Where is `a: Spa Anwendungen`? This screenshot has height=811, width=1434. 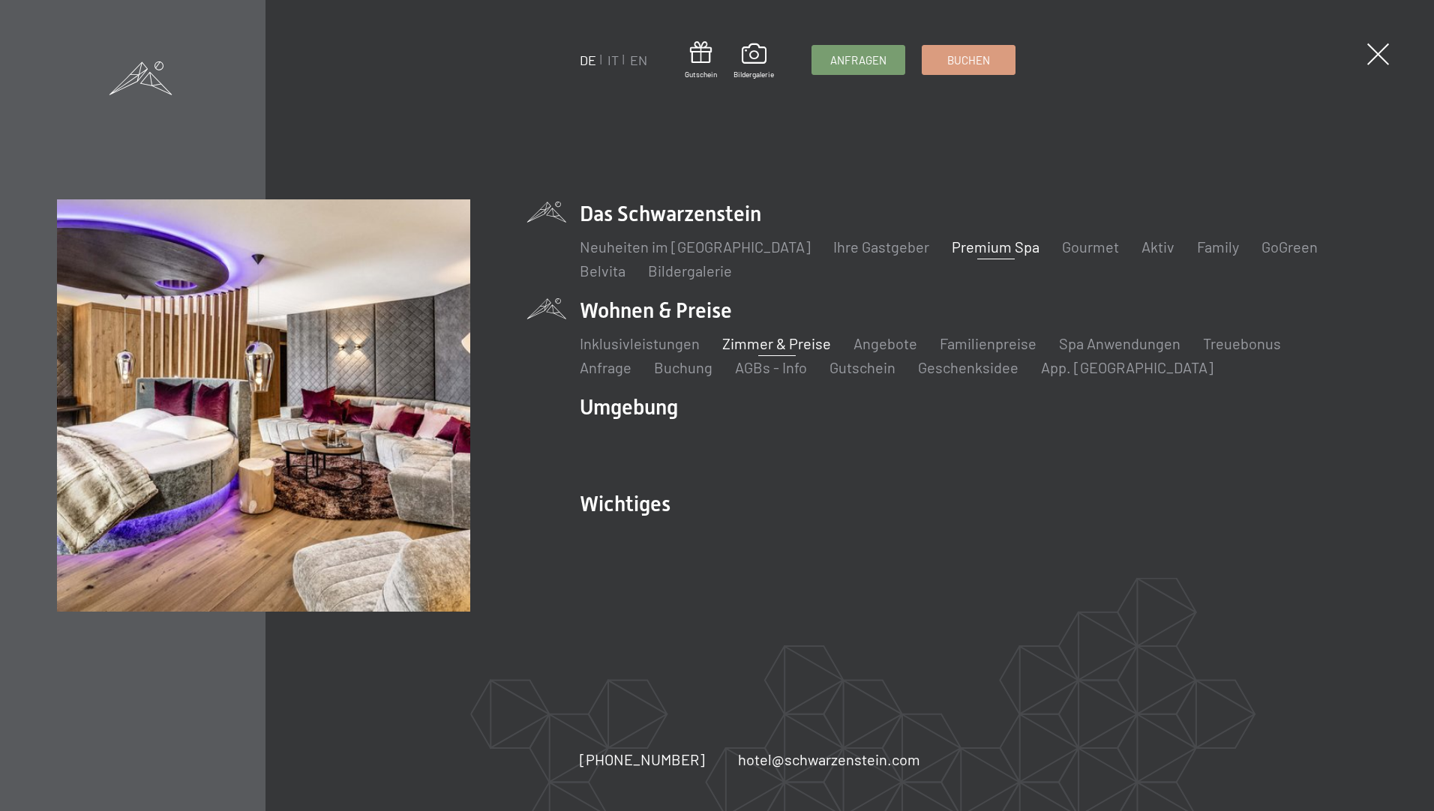
a: Spa Anwendungen is located at coordinates (1120, 343).